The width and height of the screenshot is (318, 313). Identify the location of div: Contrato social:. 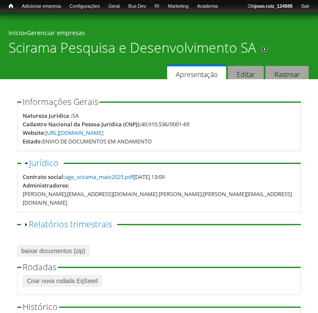
(44, 177).